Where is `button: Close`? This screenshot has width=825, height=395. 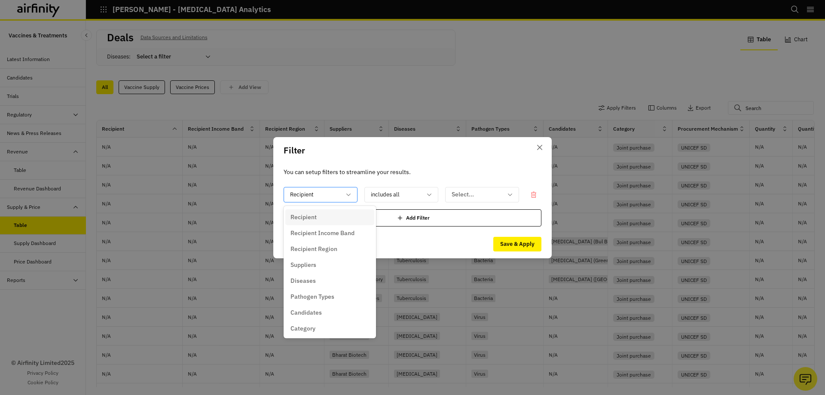 button: Close is located at coordinates (540, 147).